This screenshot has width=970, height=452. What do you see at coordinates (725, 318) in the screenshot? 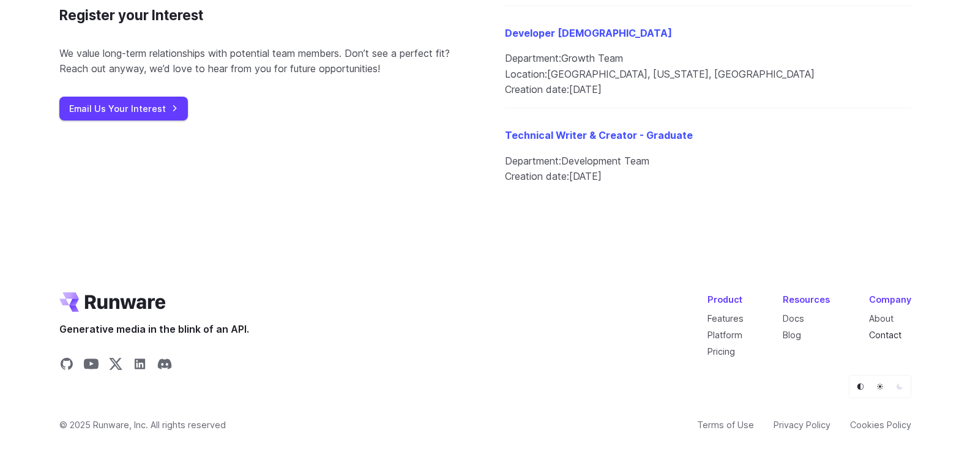
I see `a: Features` at bounding box center [725, 318].